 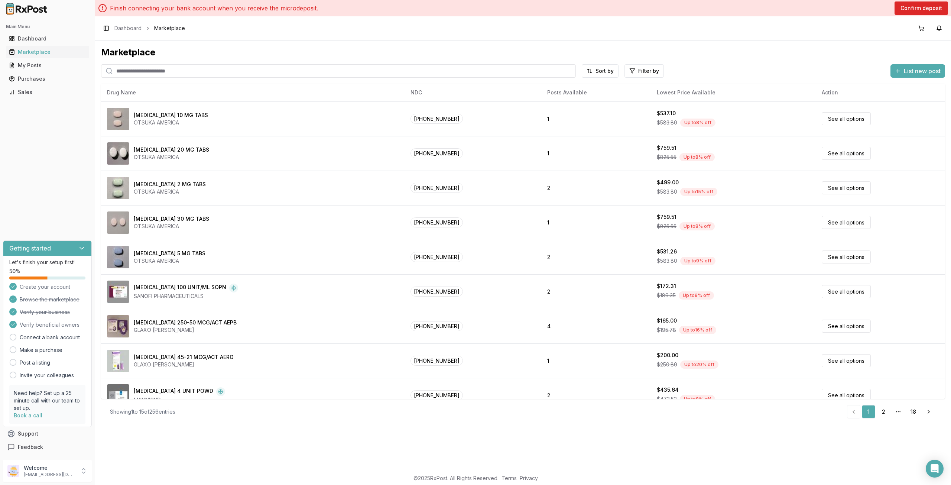 I want to click on th: NDC, so click(x=473, y=93).